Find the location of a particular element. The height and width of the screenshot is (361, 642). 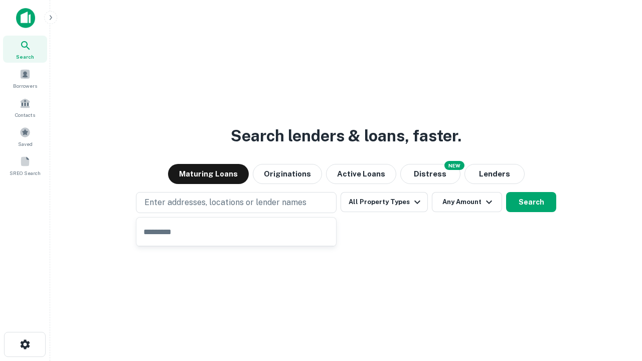

div: Search is located at coordinates (25, 49).